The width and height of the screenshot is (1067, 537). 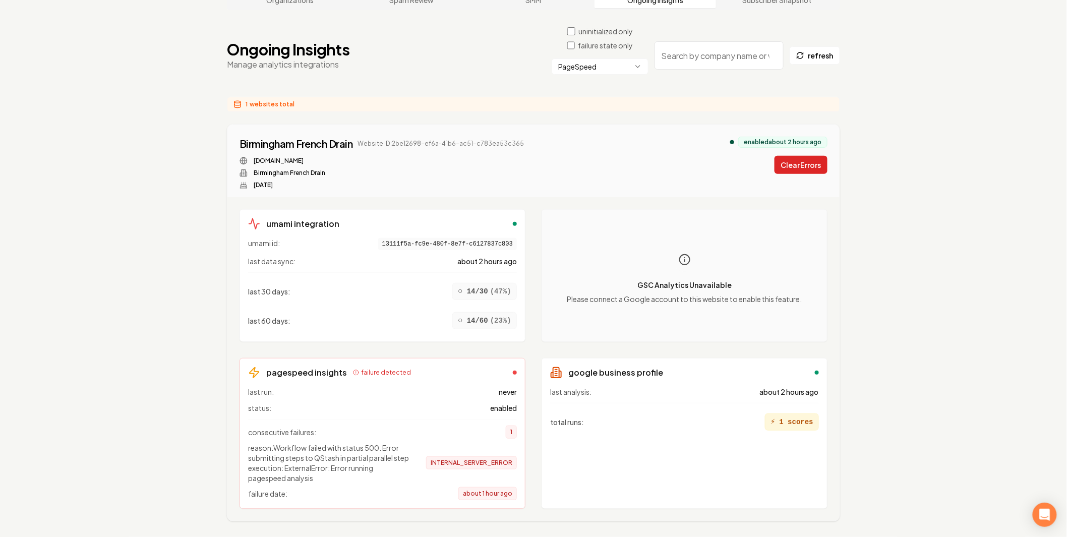 I want to click on h3: google business profile, so click(x=616, y=373).